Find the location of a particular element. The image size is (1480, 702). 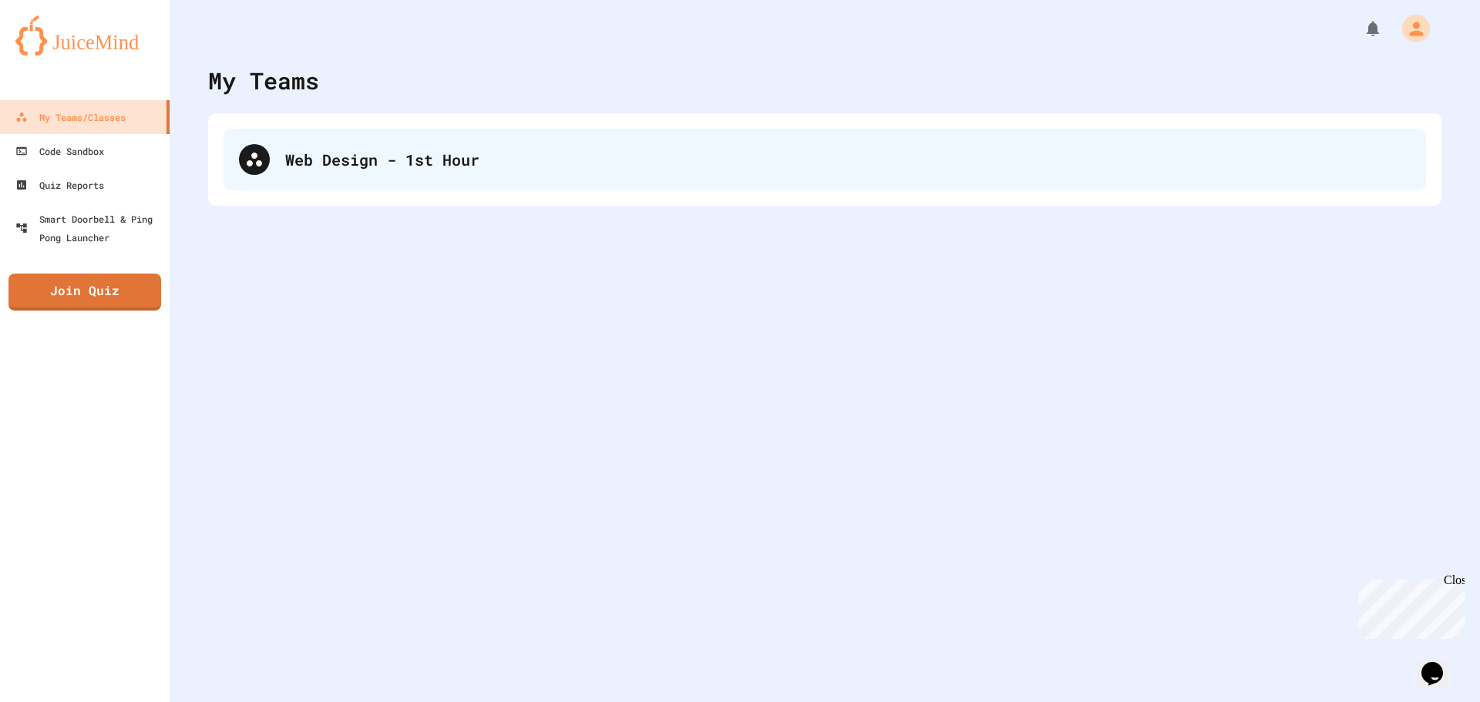

div: My Account is located at coordinates (1410, 29).